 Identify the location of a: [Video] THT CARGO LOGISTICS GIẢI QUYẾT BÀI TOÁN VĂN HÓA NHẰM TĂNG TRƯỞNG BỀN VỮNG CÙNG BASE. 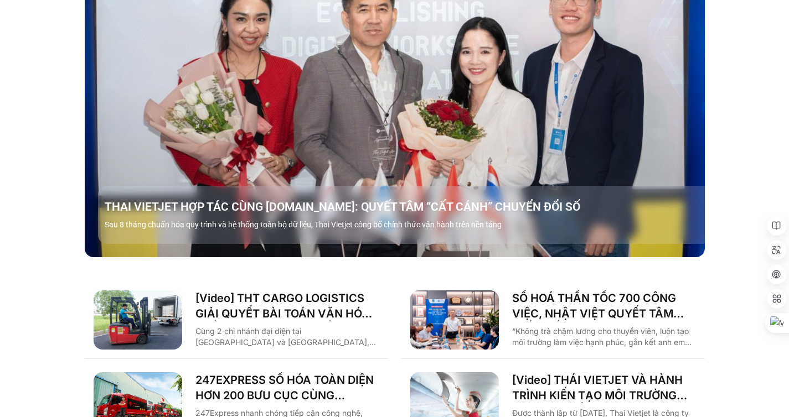
(287, 306).